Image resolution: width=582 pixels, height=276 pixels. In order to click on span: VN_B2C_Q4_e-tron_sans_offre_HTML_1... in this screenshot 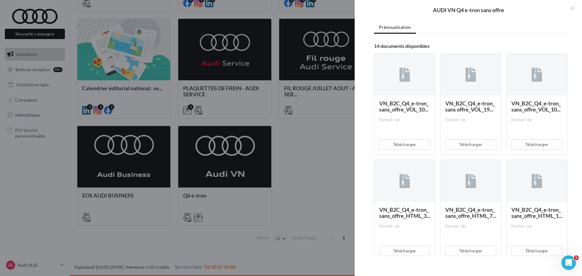, I will do `click(537, 213)`.